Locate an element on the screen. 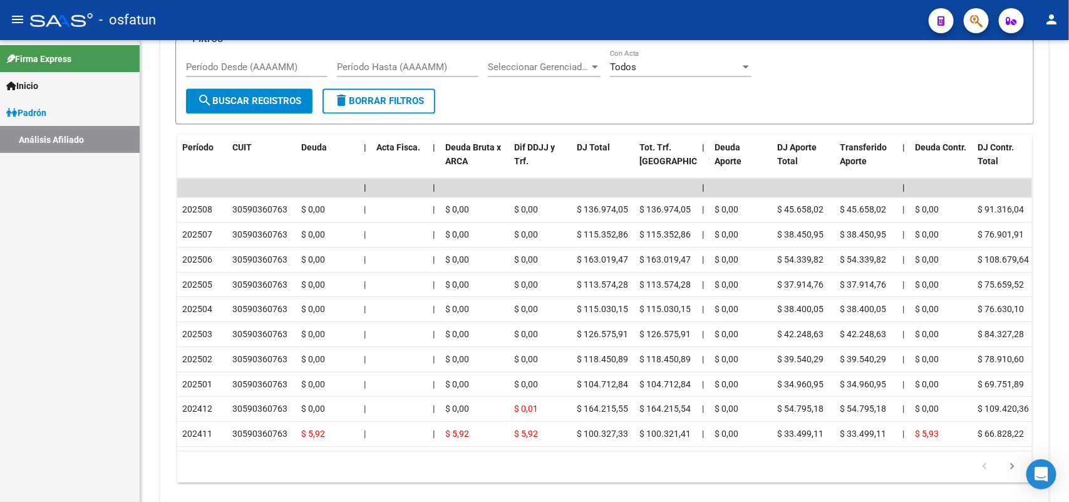  span: CUIT is located at coordinates (242, 147).